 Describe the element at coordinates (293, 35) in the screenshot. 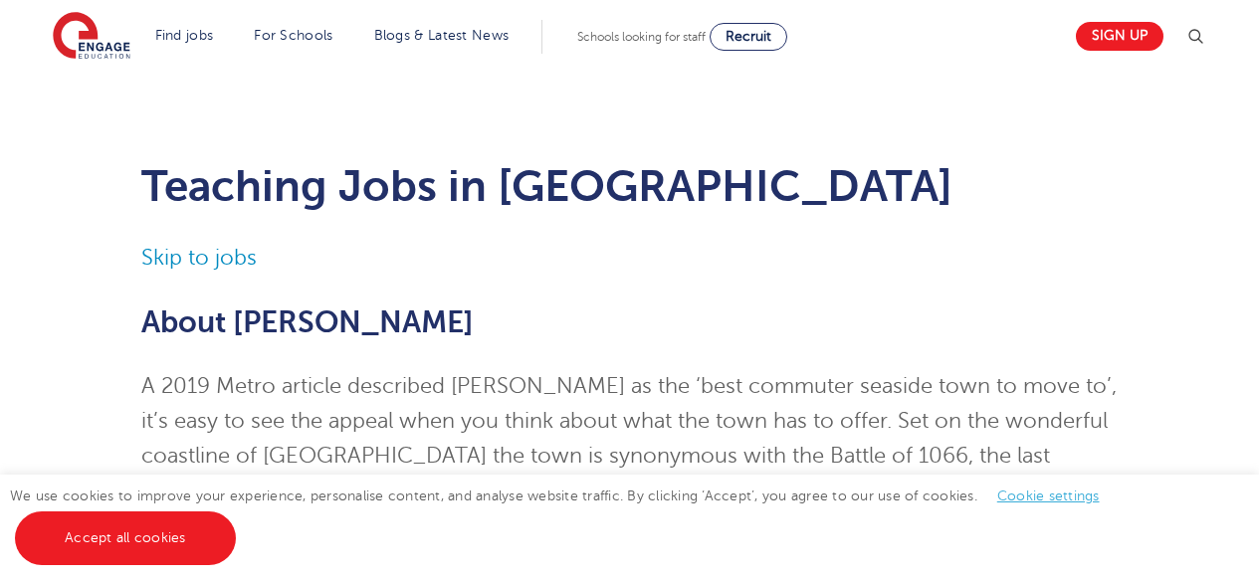

I see `a: For Schools` at that location.